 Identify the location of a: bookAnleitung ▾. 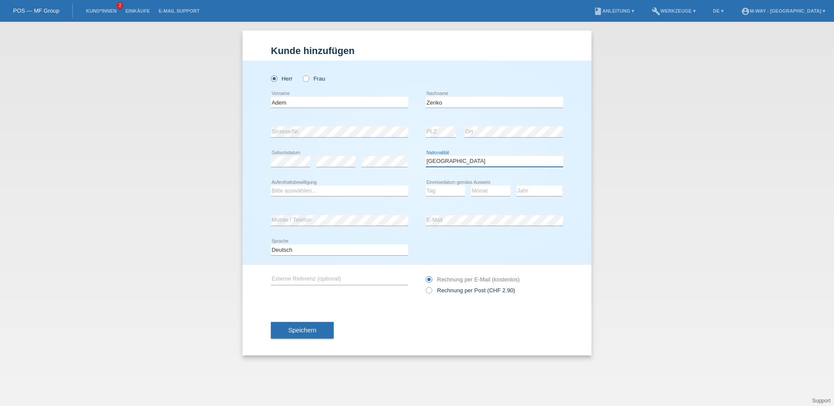
(614, 11).